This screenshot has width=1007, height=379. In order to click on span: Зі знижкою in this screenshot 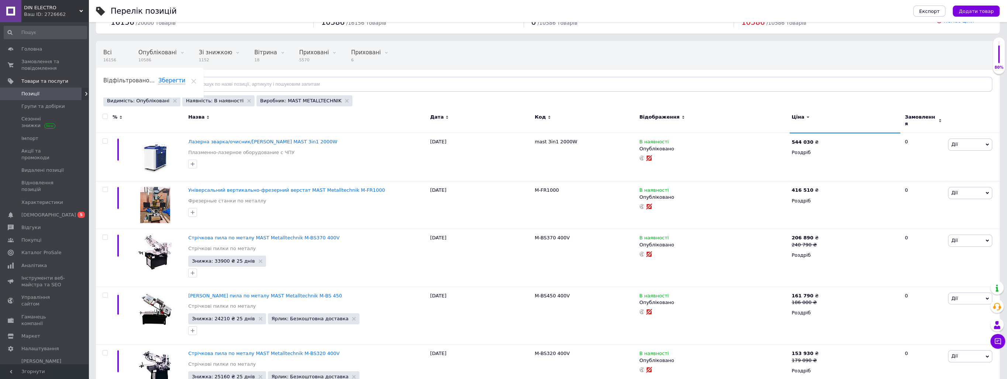, I will do `click(215, 52)`.